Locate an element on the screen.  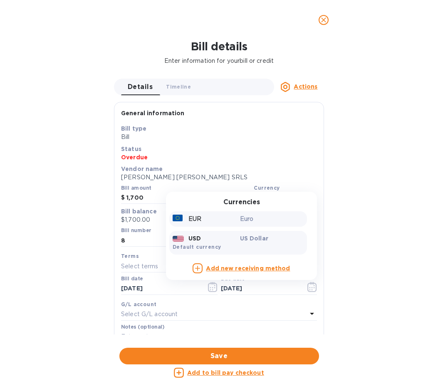
h3: Currencies is located at coordinates (242, 202).